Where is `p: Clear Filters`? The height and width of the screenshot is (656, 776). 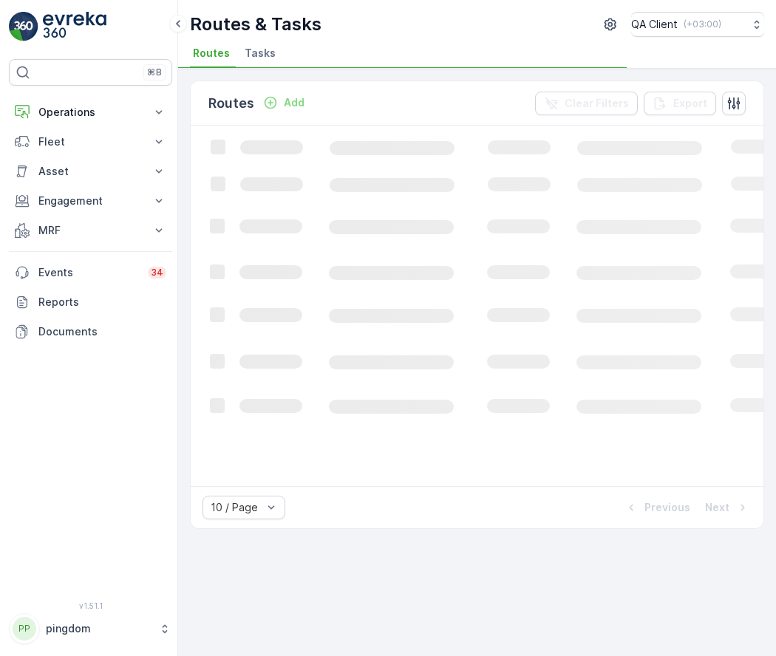 p: Clear Filters is located at coordinates (596, 103).